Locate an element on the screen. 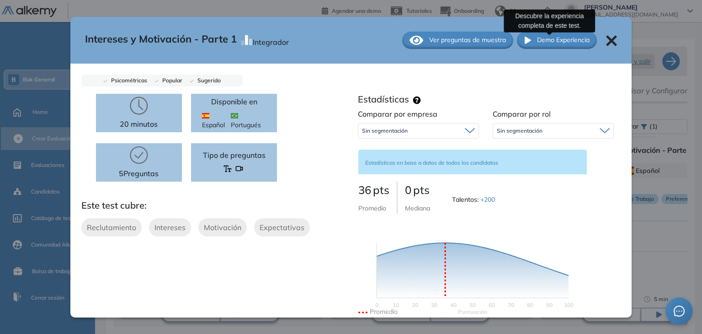  text: 80 is located at coordinates (530, 304).